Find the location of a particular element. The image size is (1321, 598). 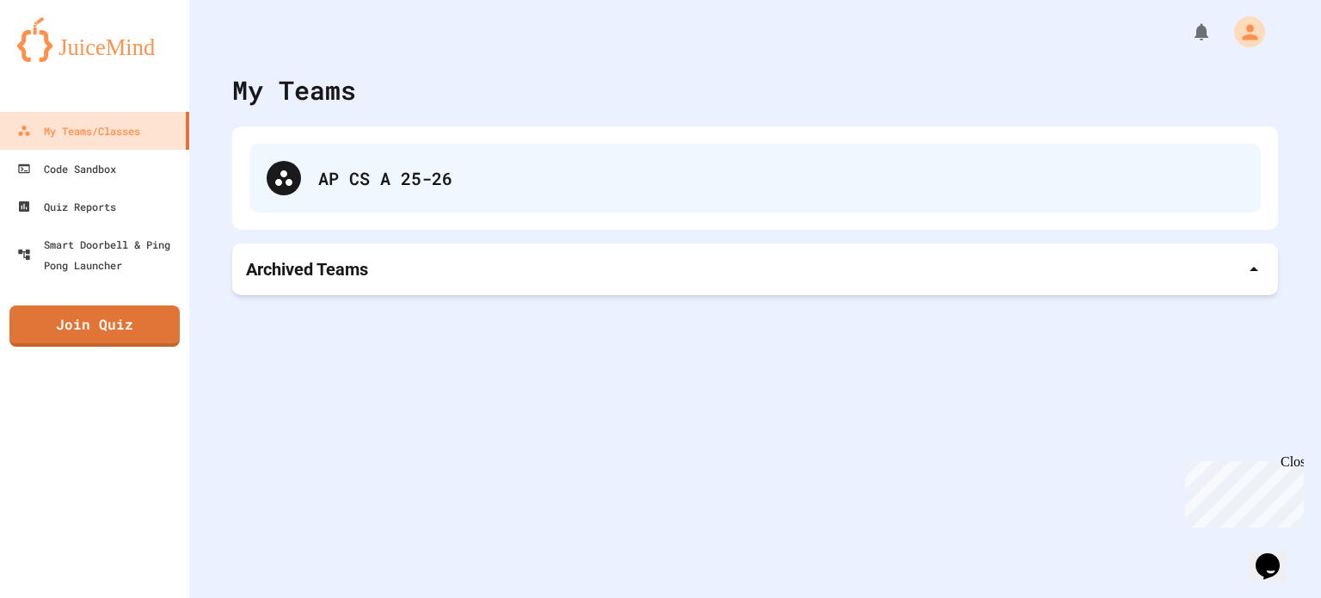

a: Join Quiz is located at coordinates (95, 326).